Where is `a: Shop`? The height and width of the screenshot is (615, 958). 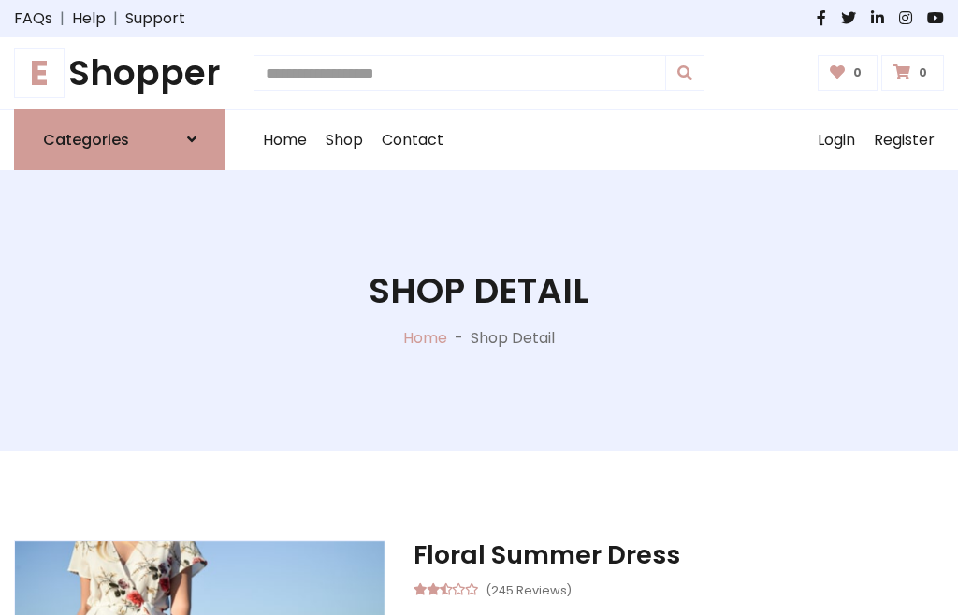
a: Shop is located at coordinates (344, 140).